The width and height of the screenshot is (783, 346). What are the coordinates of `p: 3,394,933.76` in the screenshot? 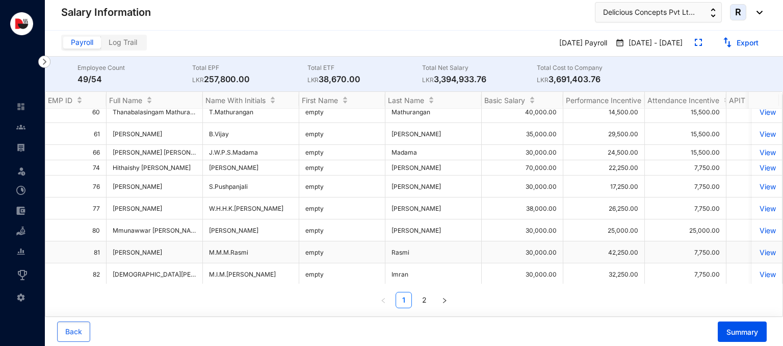 It's located at (479, 79).